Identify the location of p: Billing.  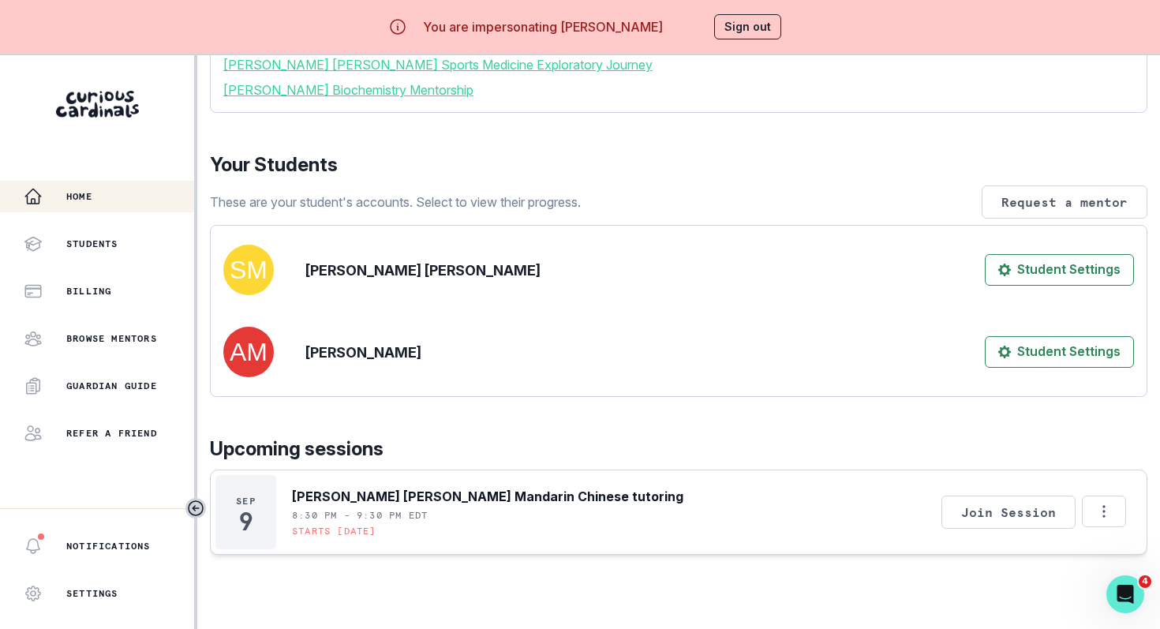
(88, 291).